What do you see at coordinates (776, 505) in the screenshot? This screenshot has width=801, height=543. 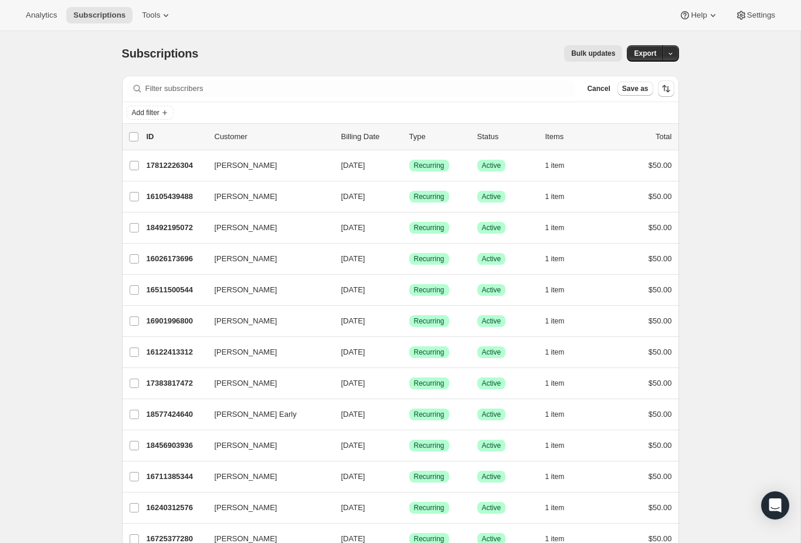 I see `div: Open Intercom Messenger` at bounding box center [776, 505].